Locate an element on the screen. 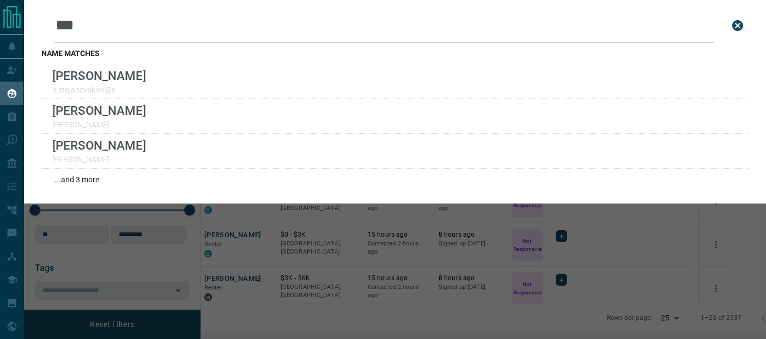 This screenshot has width=766, height=339. p: n.stojanovskixx@x is located at coordinates (99, 90).